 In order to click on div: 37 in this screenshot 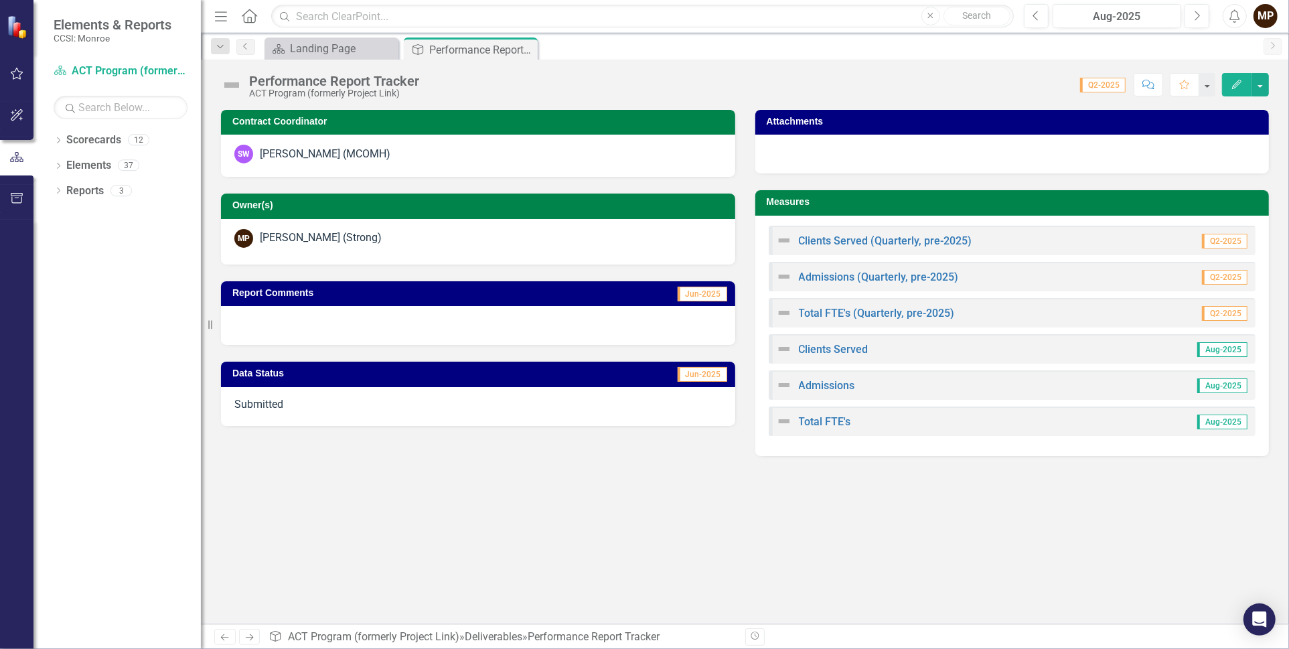, I will do `click(129, 165)`.